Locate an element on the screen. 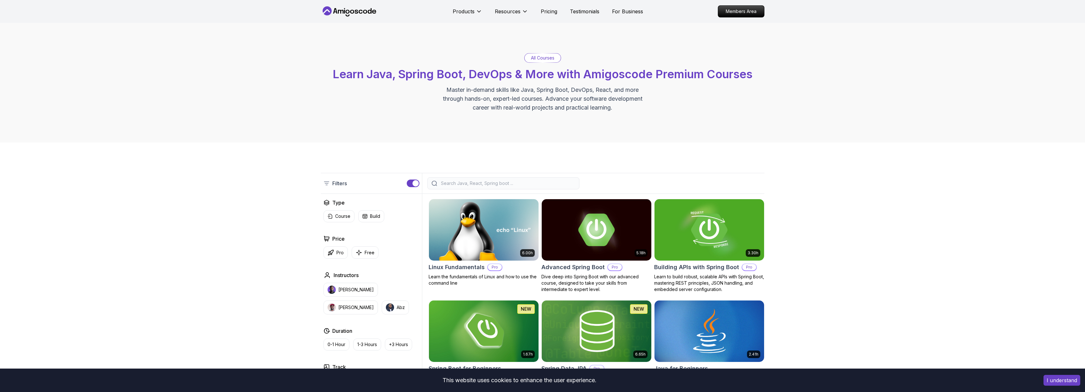  img: Building APIs with Spring Boot card is located at coordinates (709, 230).